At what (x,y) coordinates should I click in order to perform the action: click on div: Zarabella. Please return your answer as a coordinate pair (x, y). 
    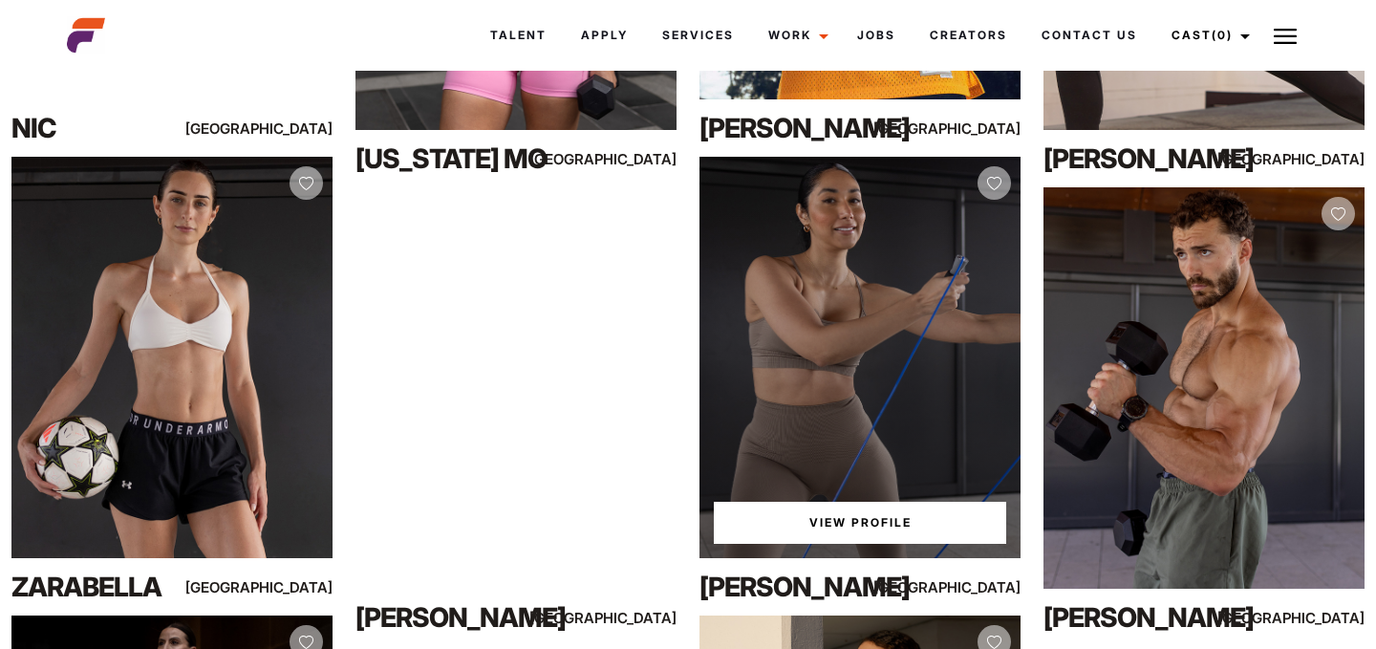
    Looking at the image, I should click on (108, 587).